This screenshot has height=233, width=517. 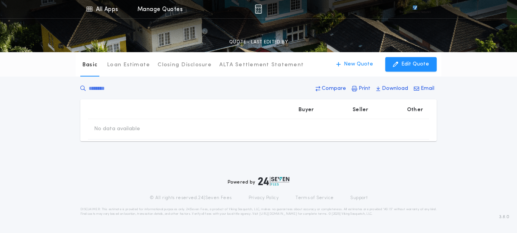 What do you see at coordinates (395, 89) in the screenshot?
I see `p: Download` at bounding box center [395, 89].